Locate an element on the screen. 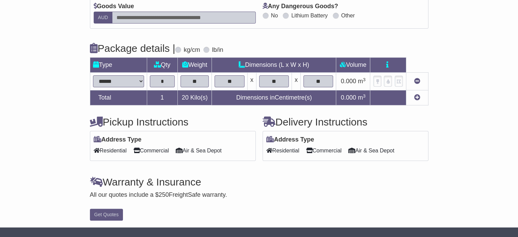 This screenshot has width=518, height=237. td: Qty is located at coordinates (162, 65).